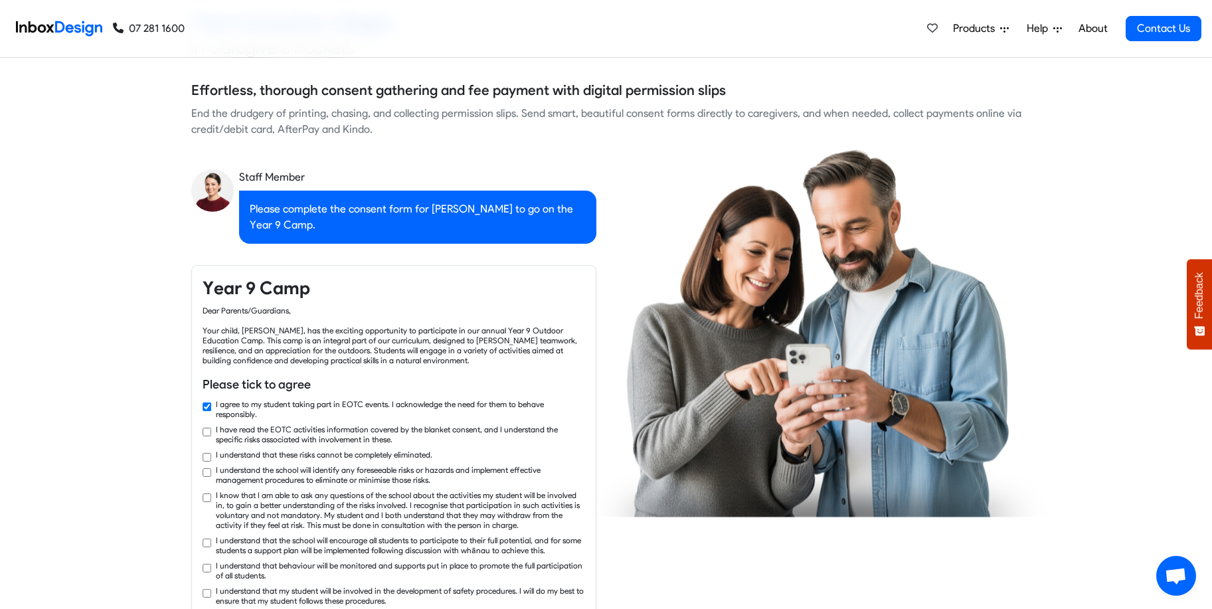 This screenshot has height=609, width=1212. I want to click on div: End the drudgery of printing, chasing, and collecting permission slips. Send smart, beautiful con..., so click(606, 122).